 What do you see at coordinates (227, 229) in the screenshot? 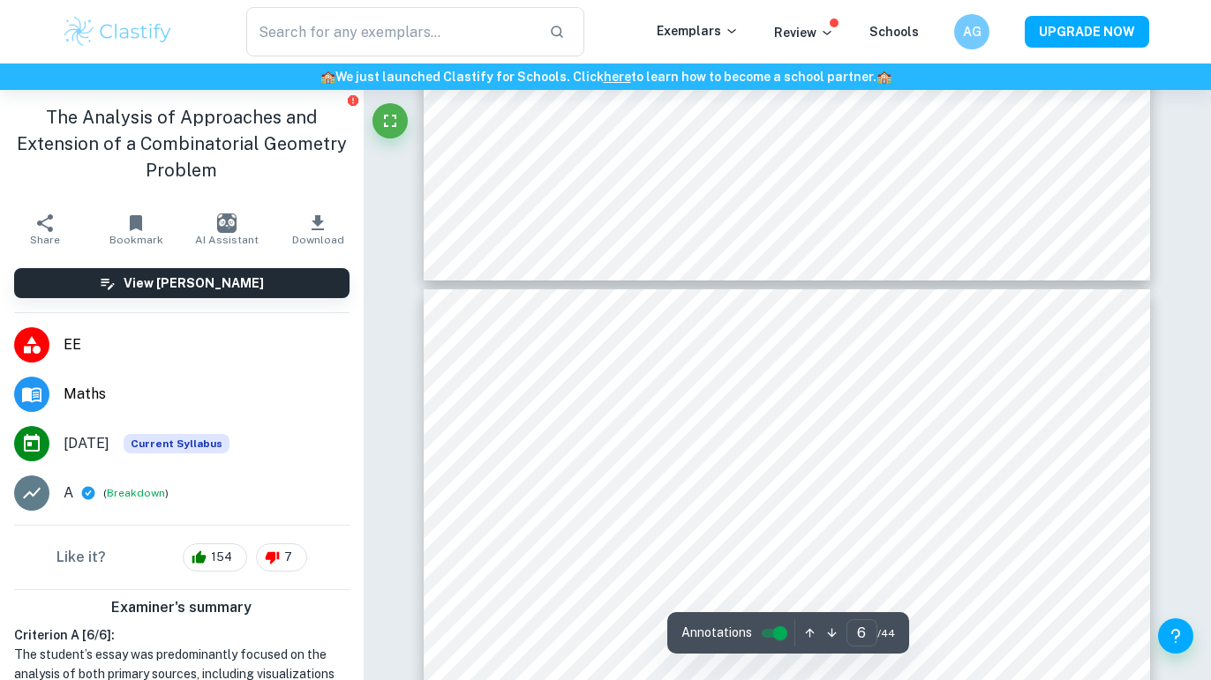
I see `button: AI Assistant` at bounding box center [227, 229].